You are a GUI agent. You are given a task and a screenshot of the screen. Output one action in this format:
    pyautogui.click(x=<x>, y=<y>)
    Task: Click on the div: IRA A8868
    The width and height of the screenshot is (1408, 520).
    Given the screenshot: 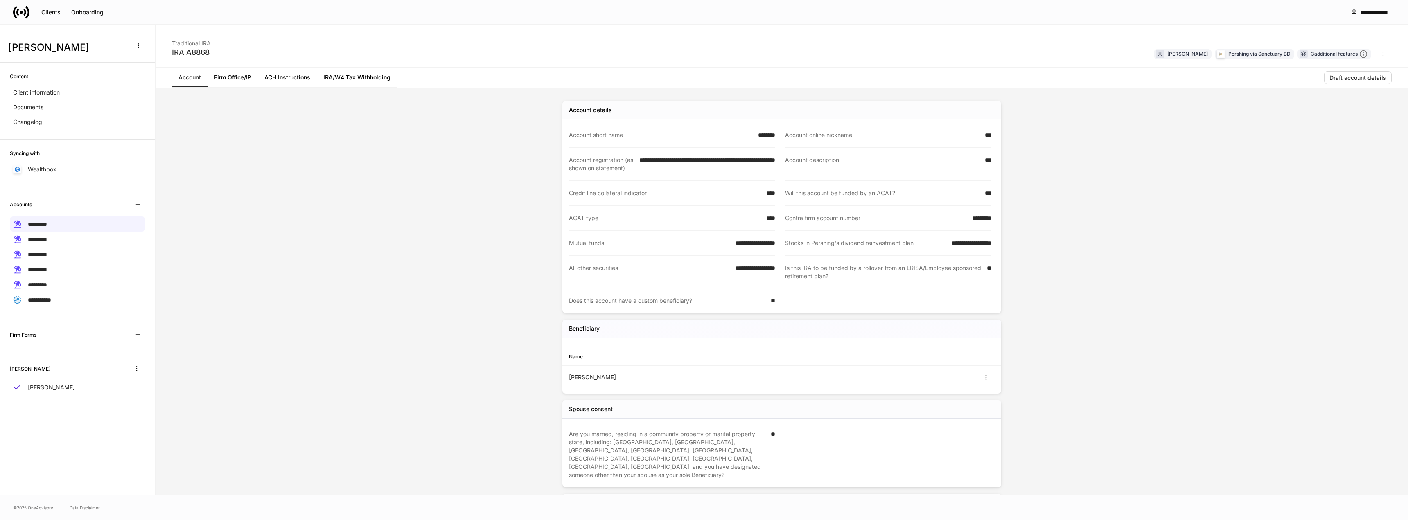 What is the action you would take?
    pyautogui.click(x=191, y=52)
    